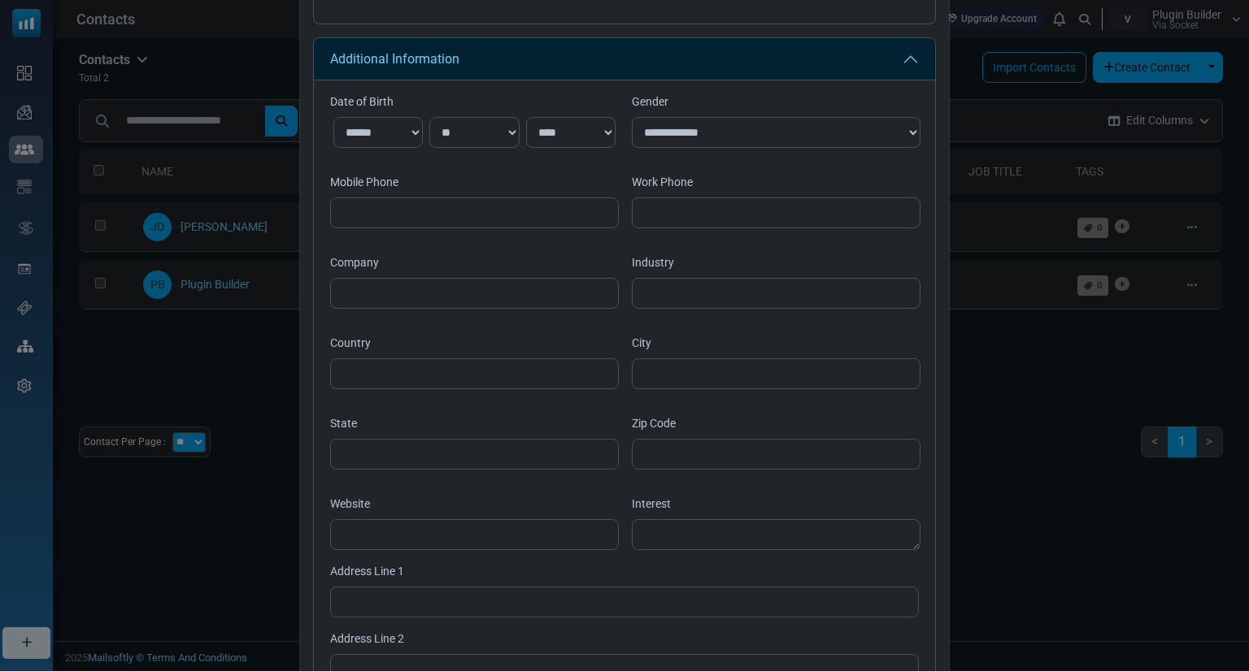 This screenshot has width=1249, height=671. Describe the element at coordinates (364, 182) in the screenshot. I see `label: Mobile Phone` at that location.